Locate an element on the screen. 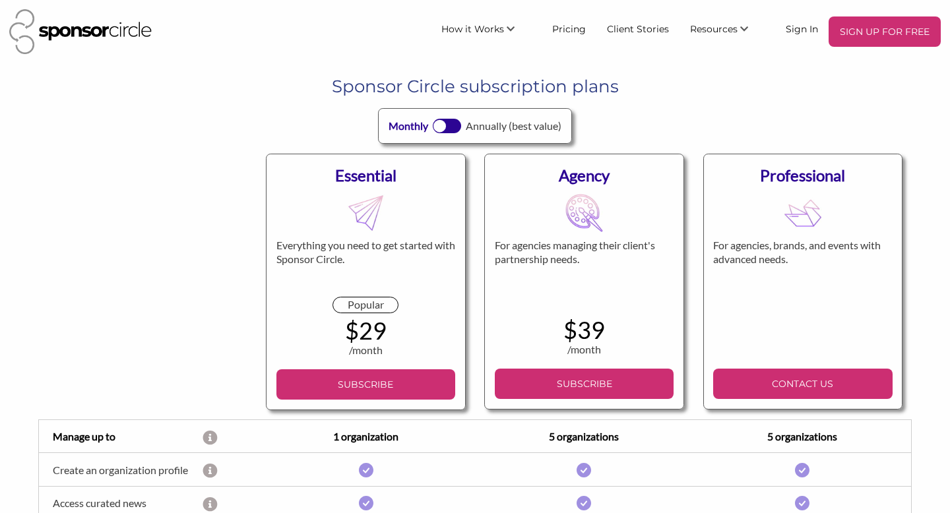 This screenshot has height=513, width=950. div: Essential is located at coordinates (366, 176).